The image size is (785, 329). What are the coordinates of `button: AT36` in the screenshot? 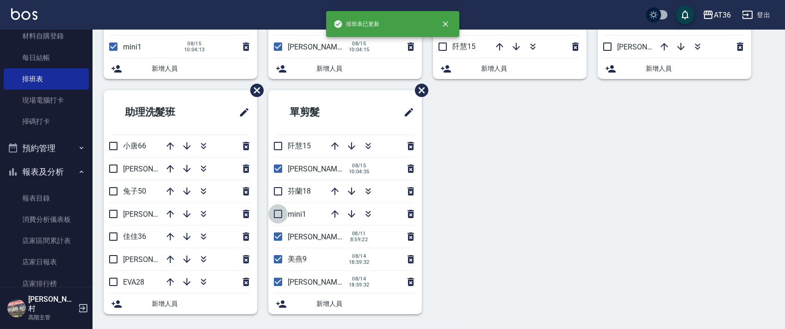 It's located at (717, 15).